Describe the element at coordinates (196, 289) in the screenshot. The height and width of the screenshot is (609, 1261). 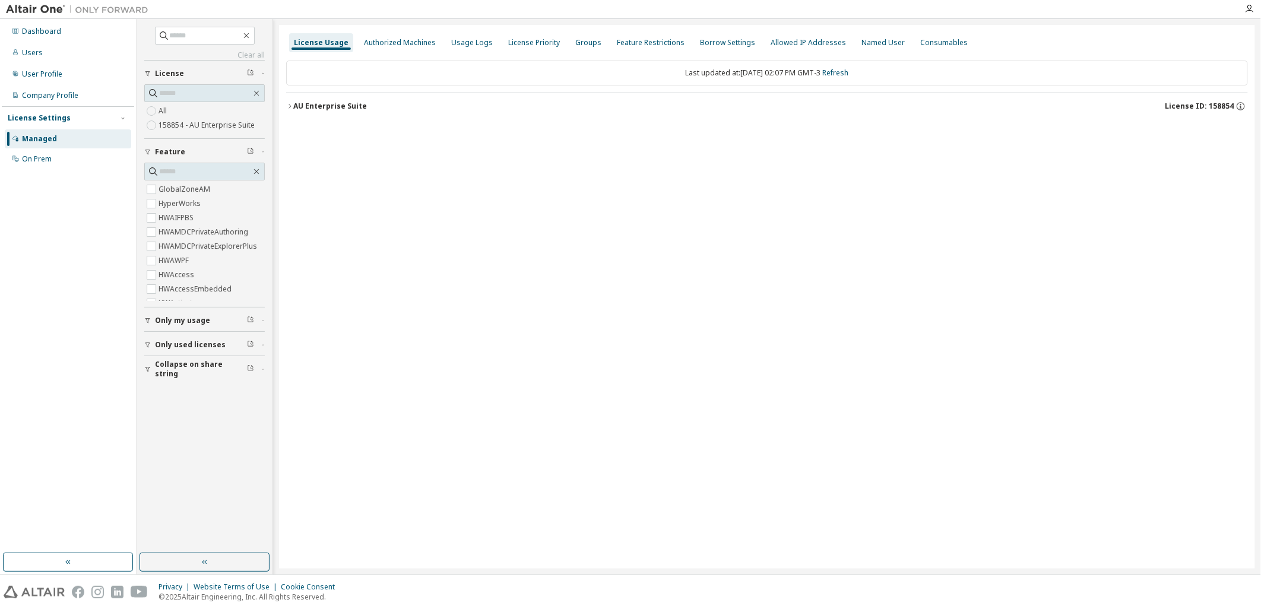
I see `label: HWAccessEmbedded` at that location.